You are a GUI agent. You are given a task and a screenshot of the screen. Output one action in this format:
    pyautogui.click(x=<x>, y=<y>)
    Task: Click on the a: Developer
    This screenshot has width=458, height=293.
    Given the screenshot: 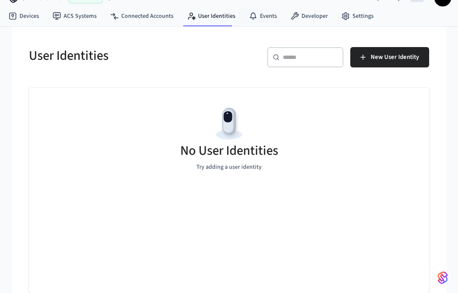 What is the action you would take?
    pyautogui.click(x=309, y=16)
    